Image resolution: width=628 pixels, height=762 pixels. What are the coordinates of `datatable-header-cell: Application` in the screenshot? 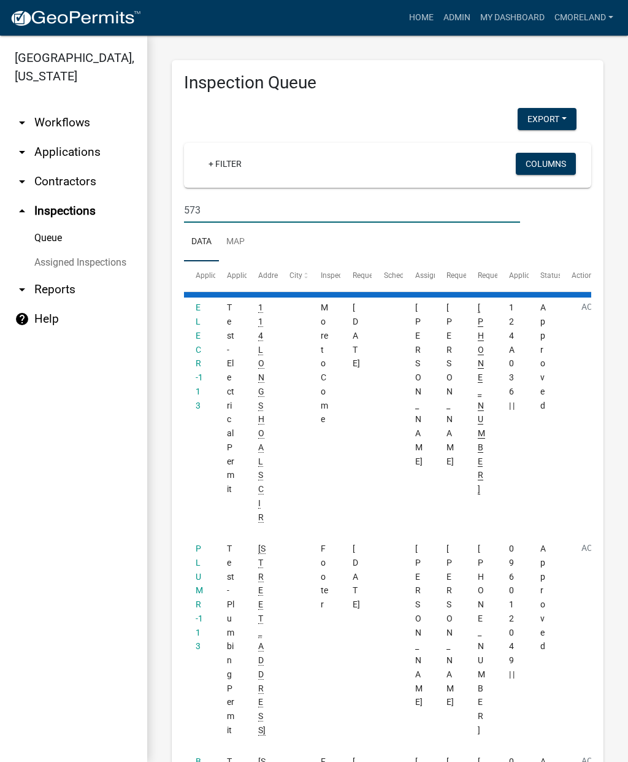 It's located at (199, 276).